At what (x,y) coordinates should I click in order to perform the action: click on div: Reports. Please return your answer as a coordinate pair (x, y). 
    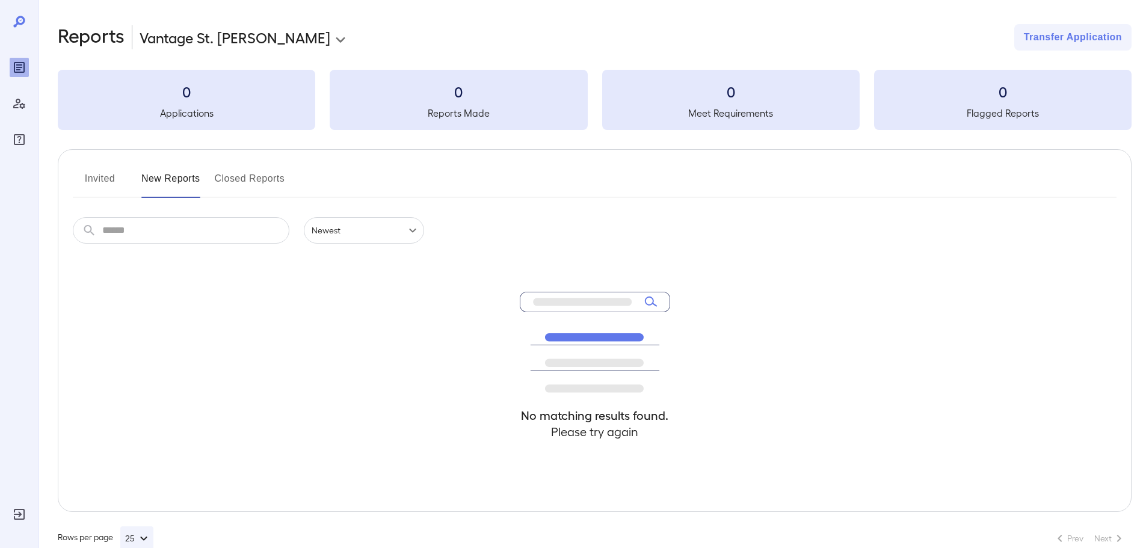
    Looking at the image, I should click on (19, 67).